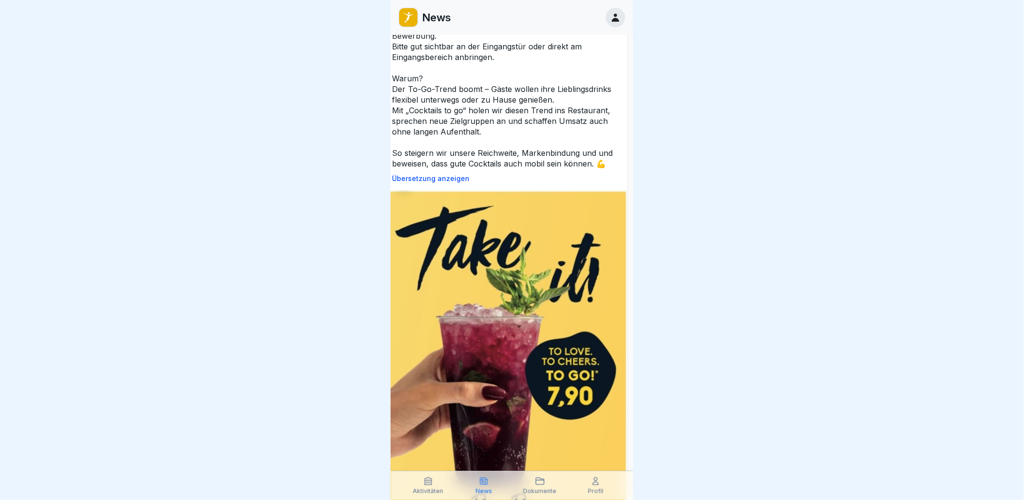  Describe the element at coordinates (428, 491) in the screenshot. I see `p: Aktivitäten` at that location.